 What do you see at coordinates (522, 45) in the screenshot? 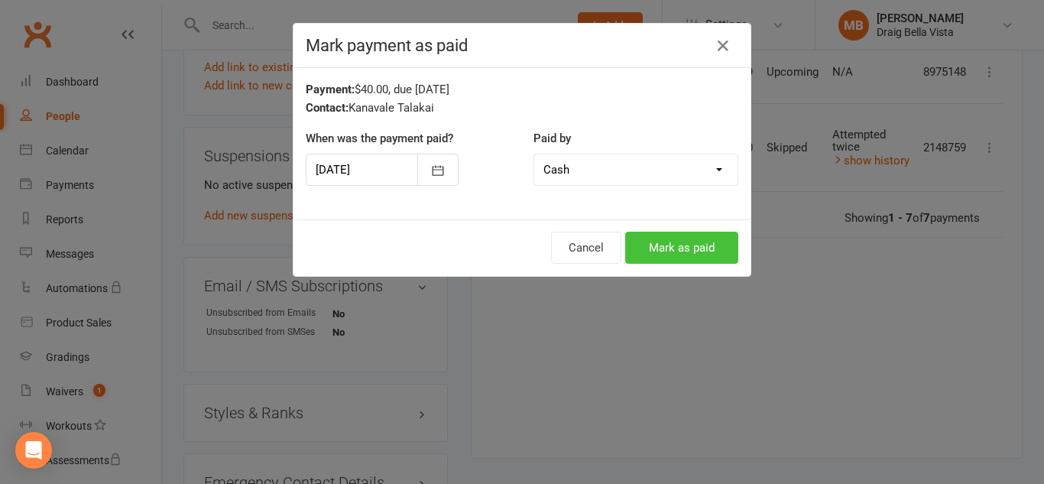
I see `h4: Mark payment as paid` at bounding box center [522, 45].